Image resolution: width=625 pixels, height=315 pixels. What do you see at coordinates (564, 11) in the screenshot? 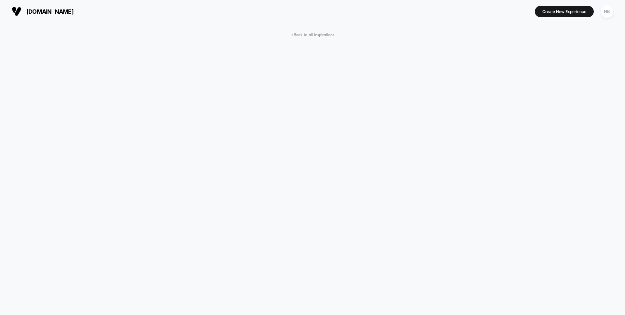
I see `button: Create New Experience` at bounding box center [564, 11].